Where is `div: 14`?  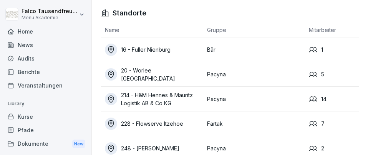
div: 14 is located at coordinates (334, 99).